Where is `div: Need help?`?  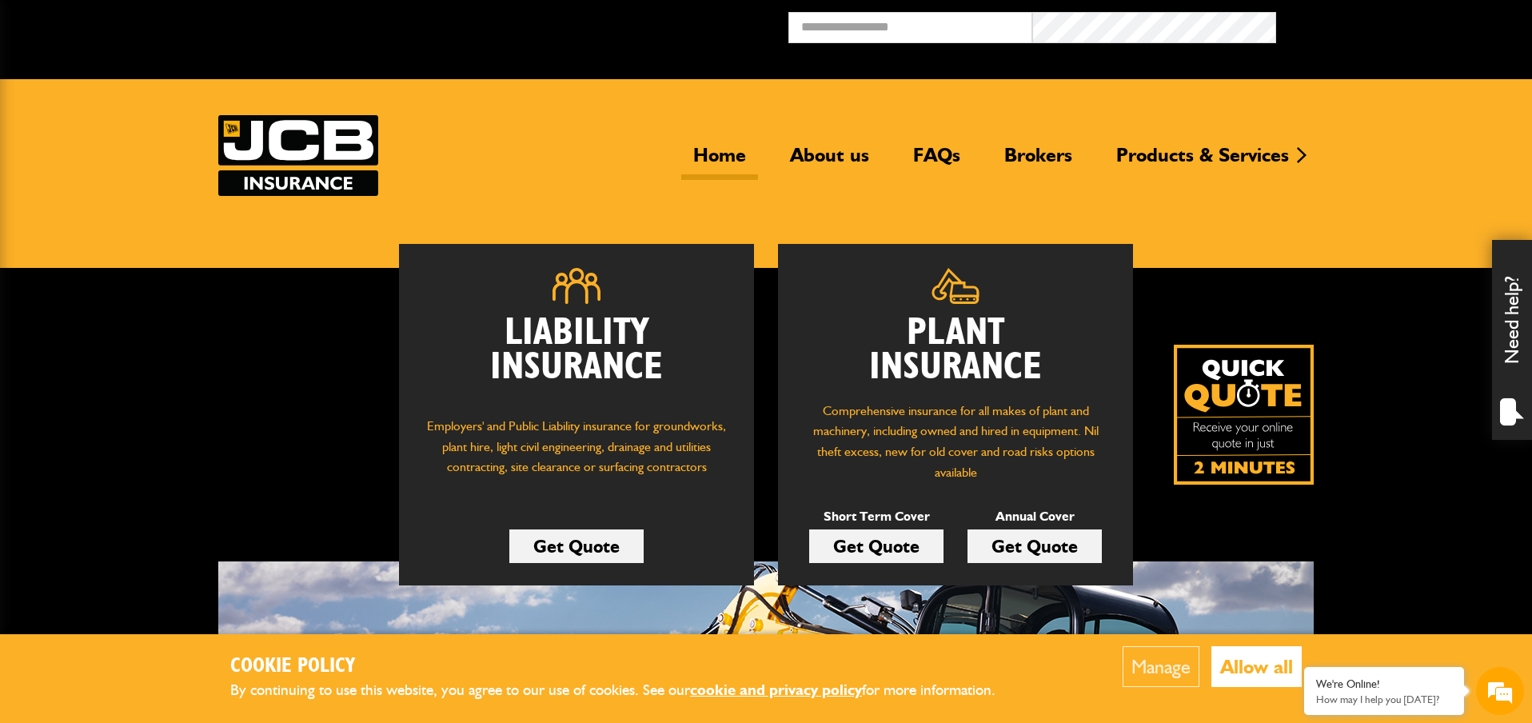
div: Need help? is located at coordinates (1512, 340).